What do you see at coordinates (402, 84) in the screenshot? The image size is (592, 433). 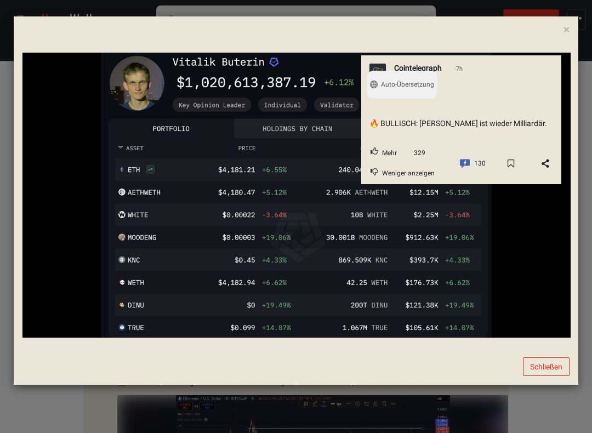 I see `button: Auto-Übersetzung` at bounding box center [402, 84].